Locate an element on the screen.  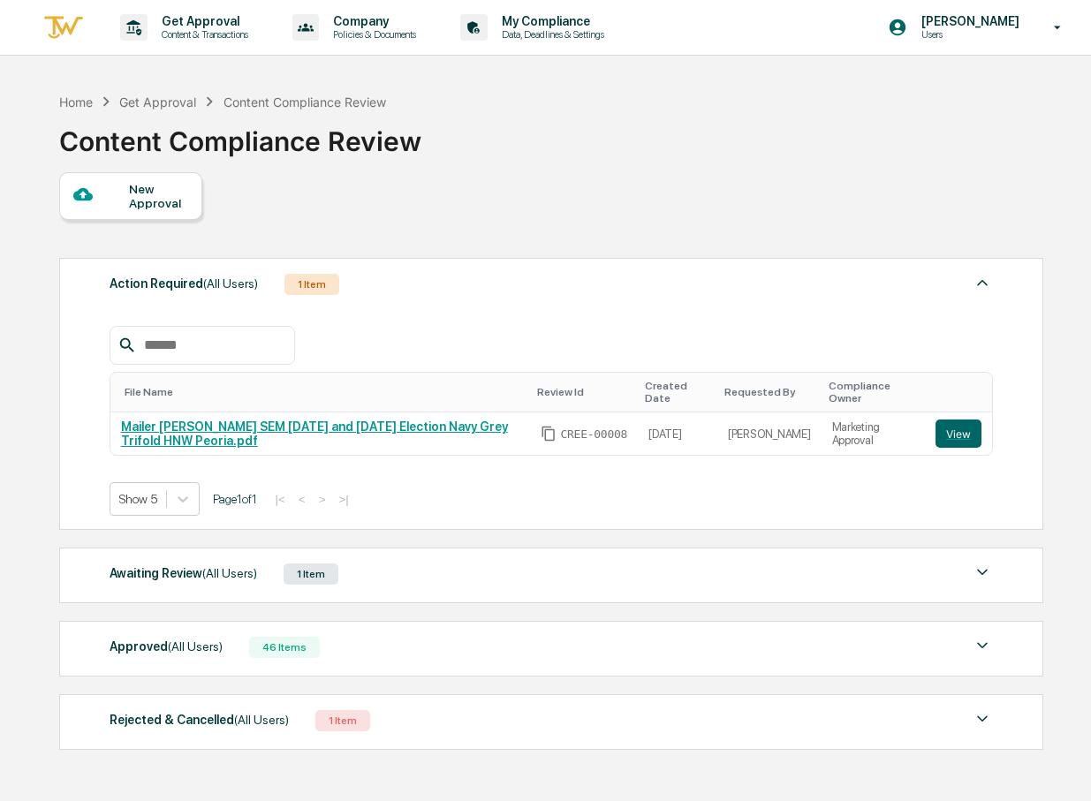
p: My Compliance is located at coordinates (550, 21).